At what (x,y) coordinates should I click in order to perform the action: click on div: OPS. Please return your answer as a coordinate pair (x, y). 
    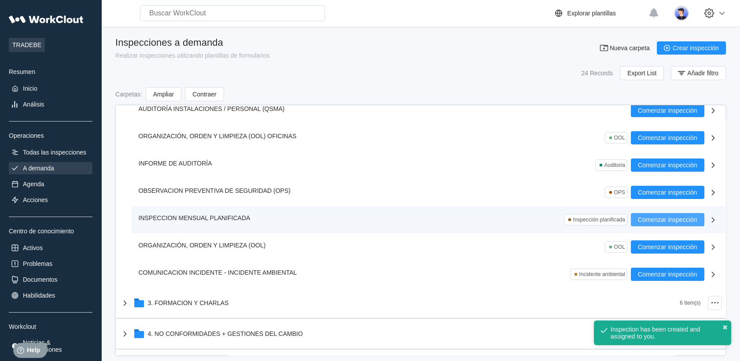
    Looking at the image, I should click on (619, 192).